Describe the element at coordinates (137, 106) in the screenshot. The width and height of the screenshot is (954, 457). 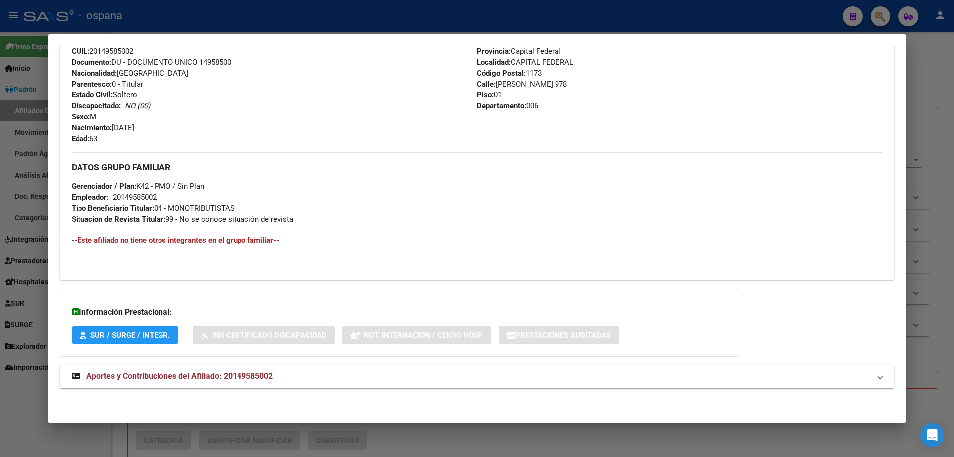
I see `i: NO (00)` at that location.